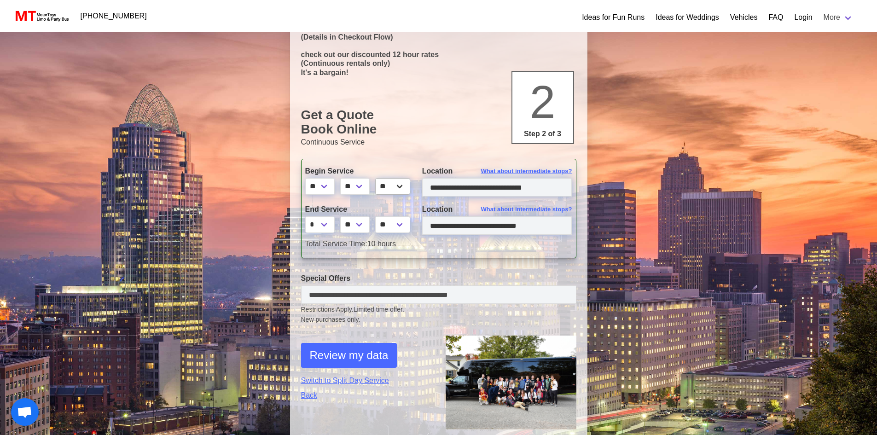  Describe the element at coordinates (439, 63) in the screenshot. I see `p: (Continuous rentals only)` at that location.